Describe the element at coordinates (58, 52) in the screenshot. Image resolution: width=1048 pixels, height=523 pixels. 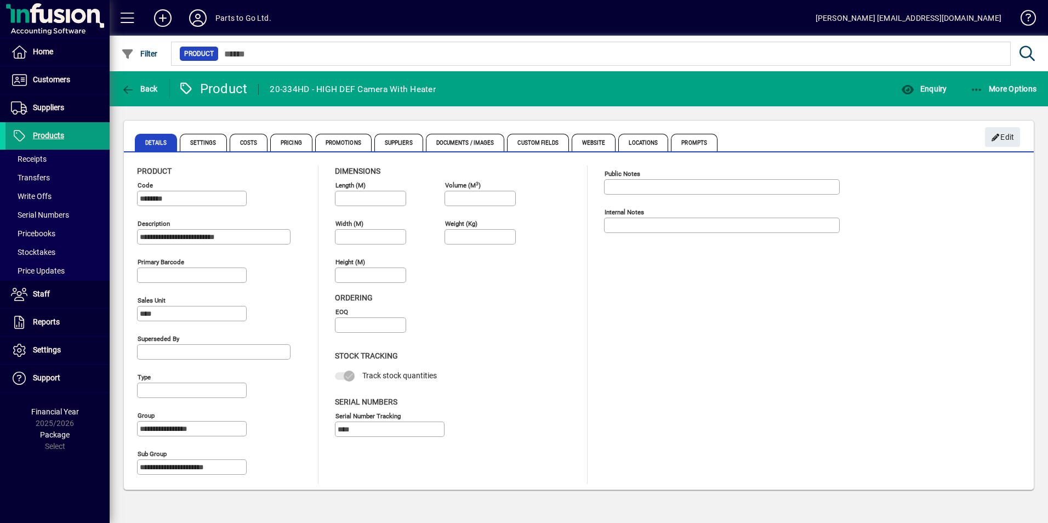
I see `a: Home` at that location.